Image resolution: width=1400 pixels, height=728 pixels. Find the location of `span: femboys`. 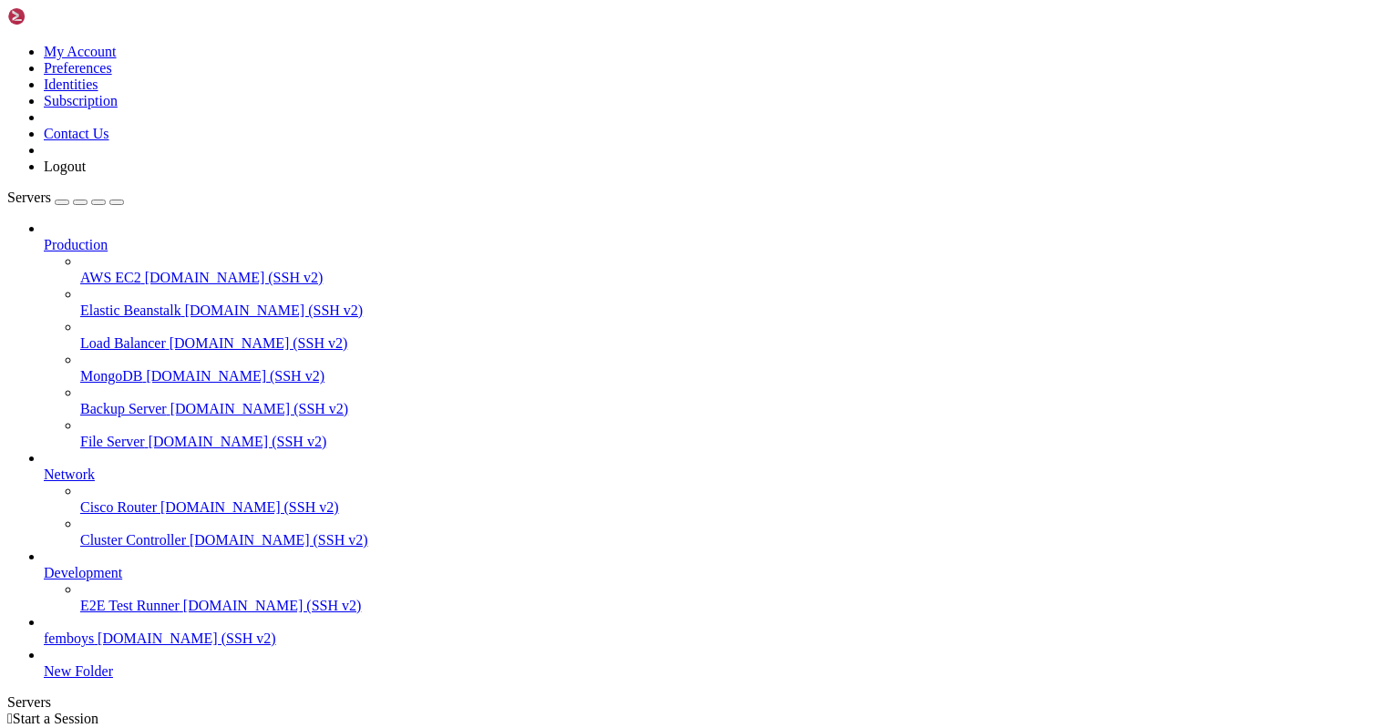

span: femboys is located at coordinates (68, 638).